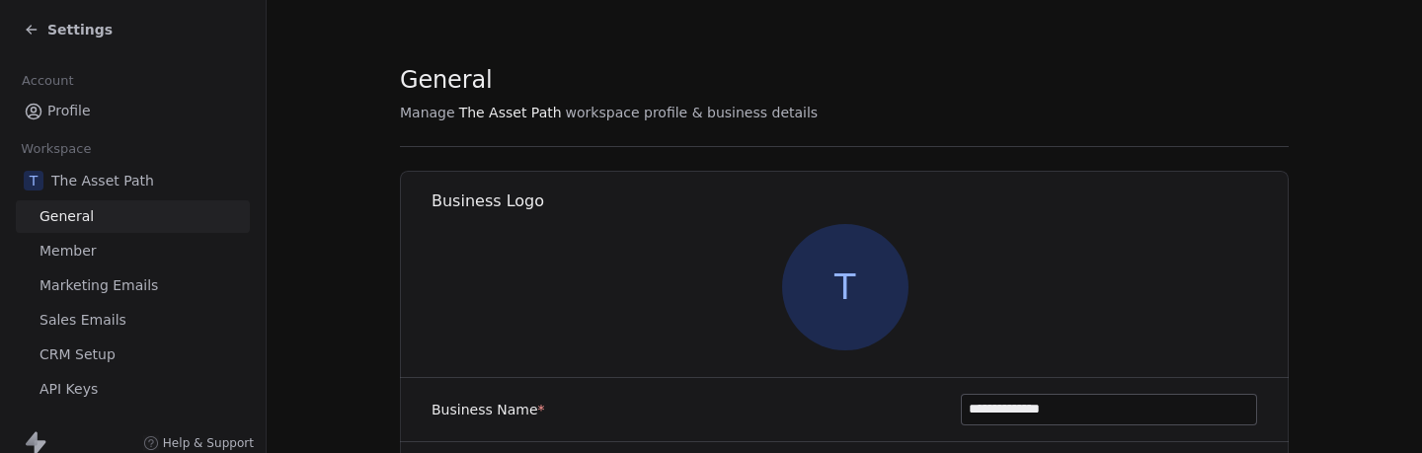 The width and height of the screenshot is (1422, 453). What do you see at coordinates (99, 285) in the screenshot?
I see `span: Marketing Emails` at bounding box center [99, 285].